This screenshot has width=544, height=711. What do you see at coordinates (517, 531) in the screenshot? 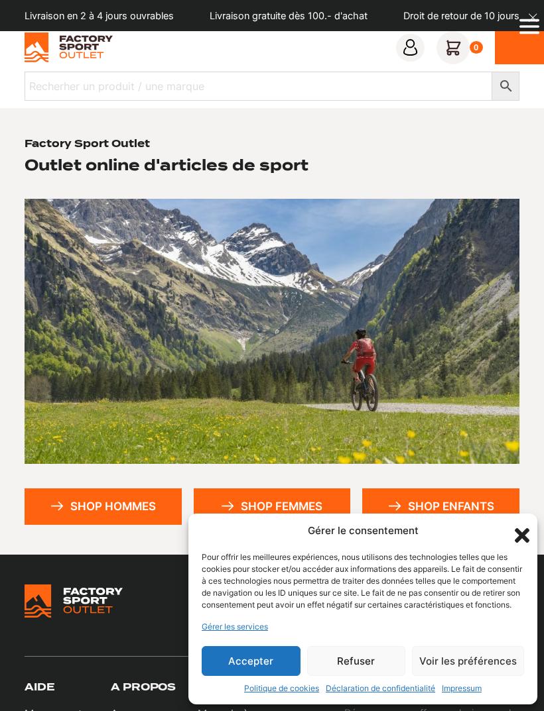
I see `div: Fermer la boîte de dialogue` at bounding box center [517, 531].